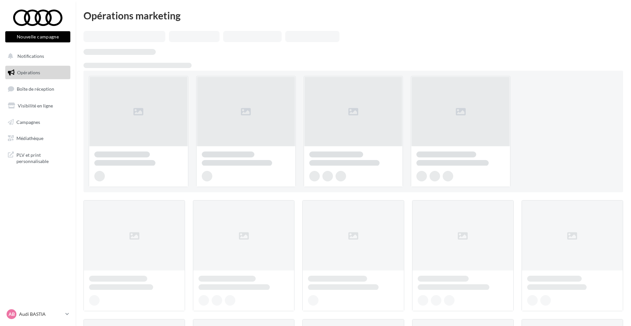  I want to click on span: Campagnes, so click(28, 122).